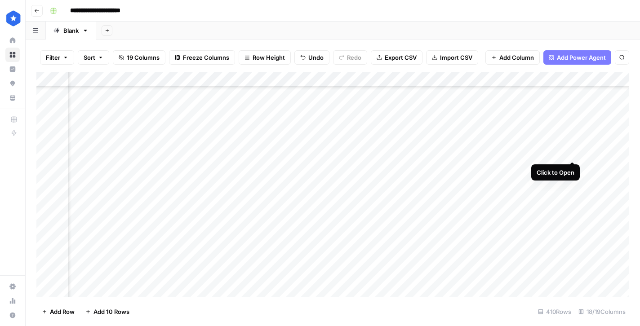  I want to click on span: Add 10 Rows, so click(111, 312).